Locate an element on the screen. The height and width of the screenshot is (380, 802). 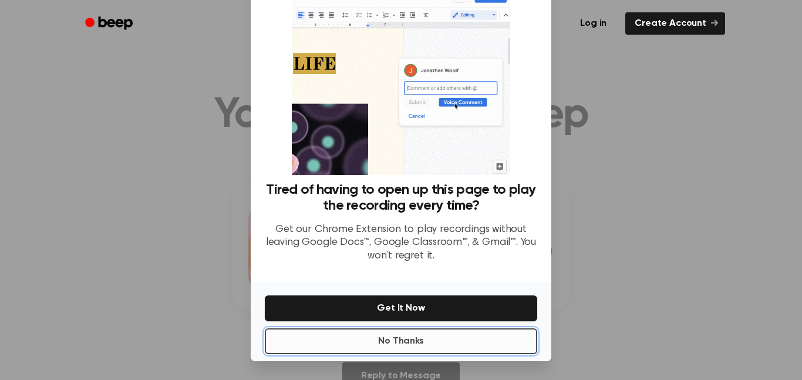
button: No Thanks is located at coordinates (401, 341).